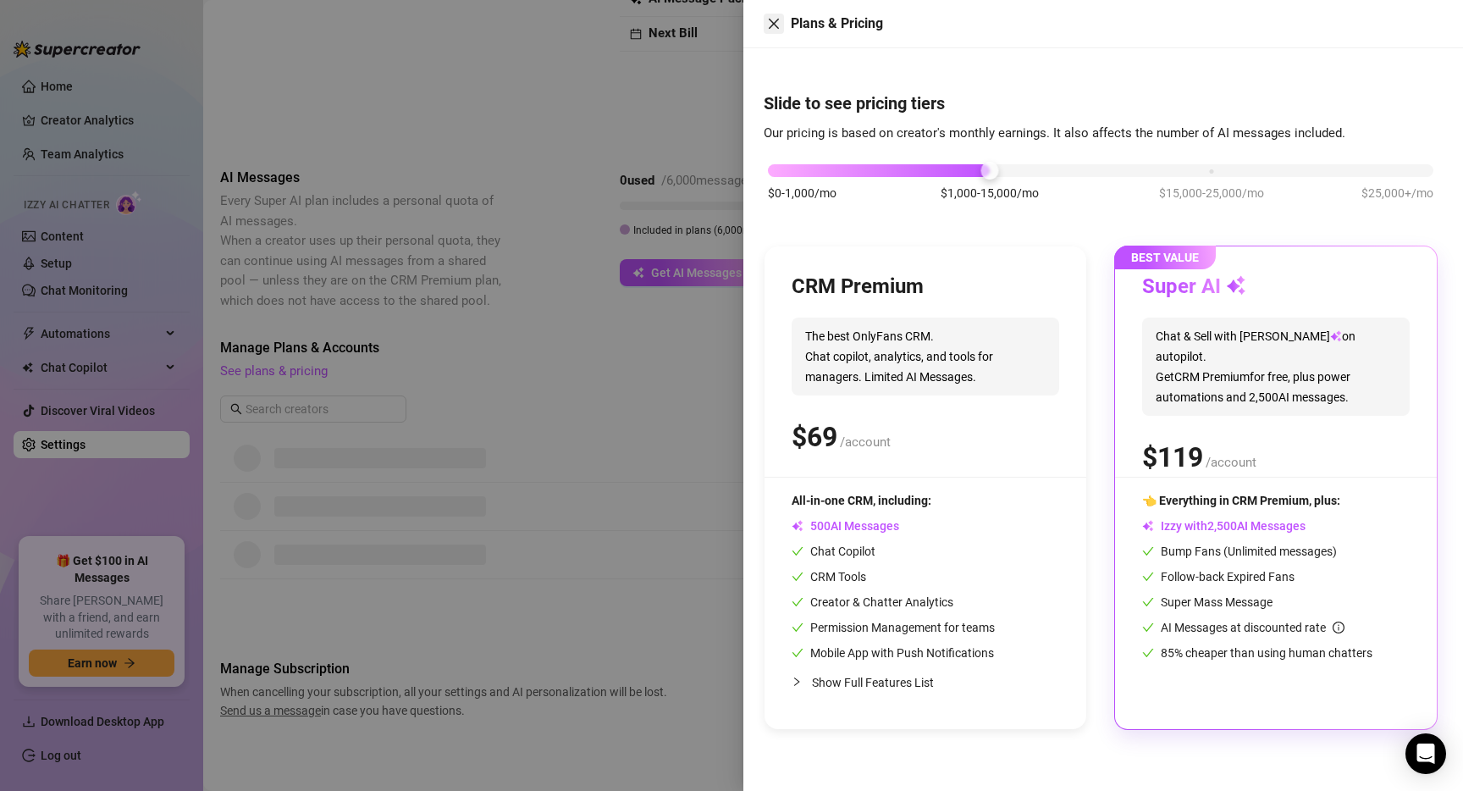 This screenshot has height=791, width=1463. Describe the element at coordinates (1165, 257) in the screenshot. I see `span: BEST VALUE` at that location.